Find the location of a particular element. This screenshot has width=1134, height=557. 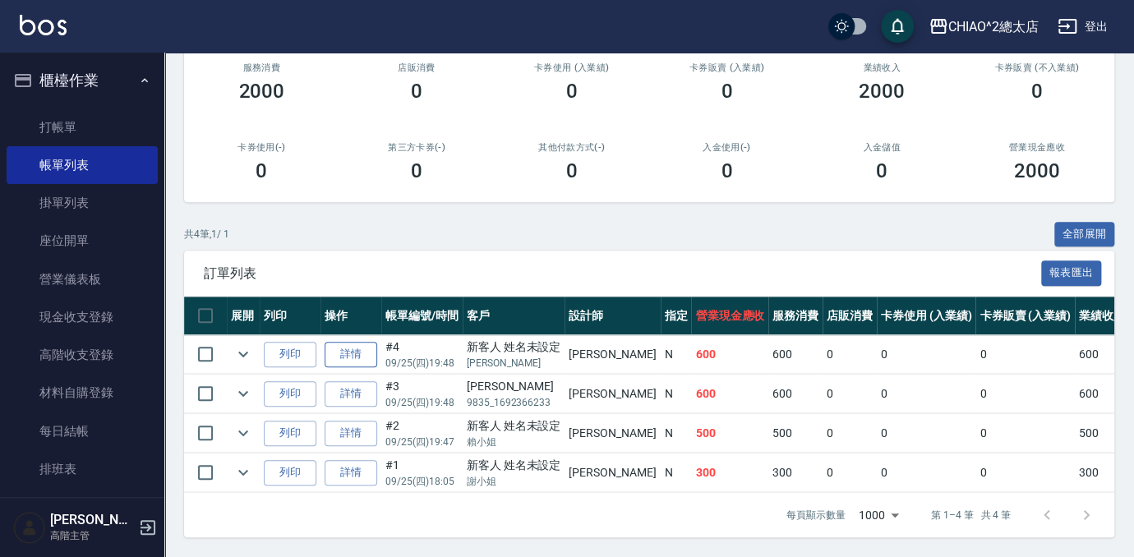

button: 全部展開 is located at coordinates (1084, 234).